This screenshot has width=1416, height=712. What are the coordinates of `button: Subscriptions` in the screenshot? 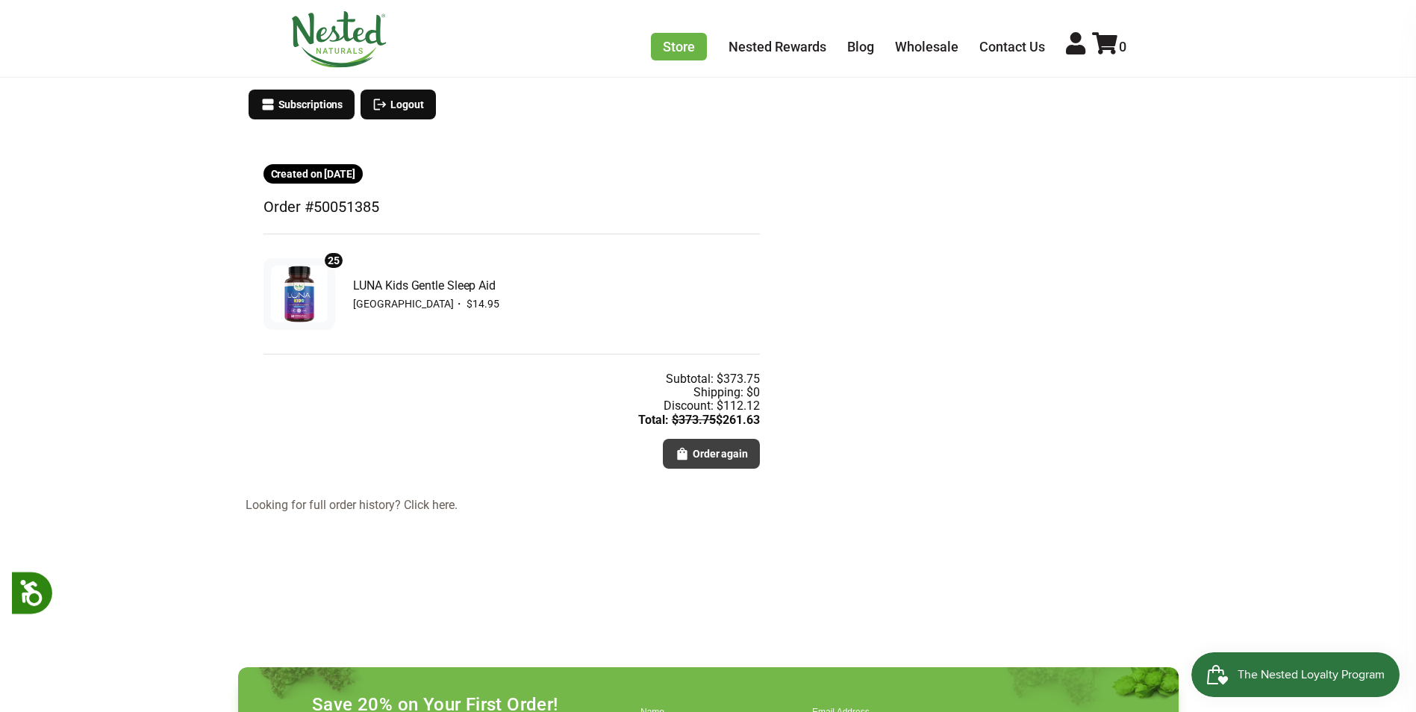 It's located at (302, 105).